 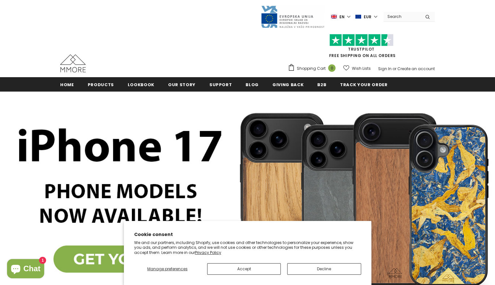 What do you see at coordinates (361, 47) in the screenshot?
I see `span: FREE SHIPPING ON ALL ORDERS` at bounding box center [361, 47].